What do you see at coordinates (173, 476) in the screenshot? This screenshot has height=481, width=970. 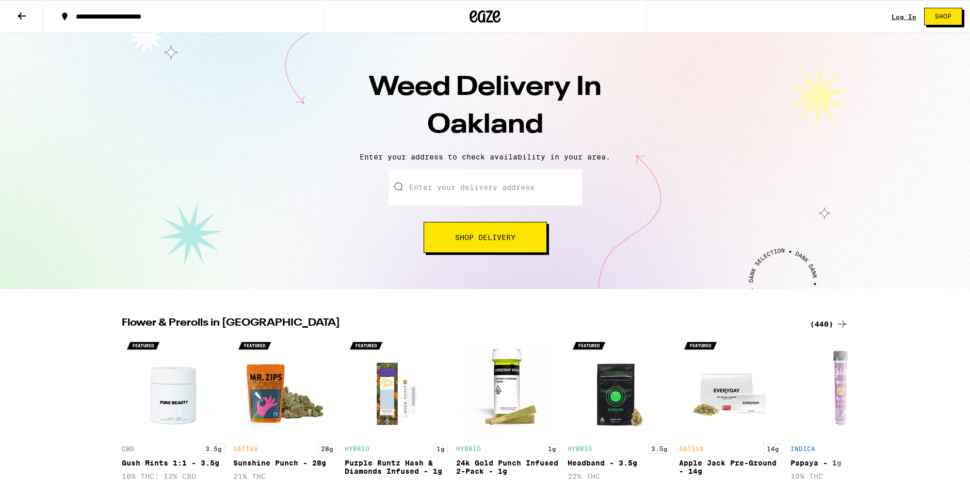 I see `p: 10% THC: 12% CBD` at bounding box center [173, 476].